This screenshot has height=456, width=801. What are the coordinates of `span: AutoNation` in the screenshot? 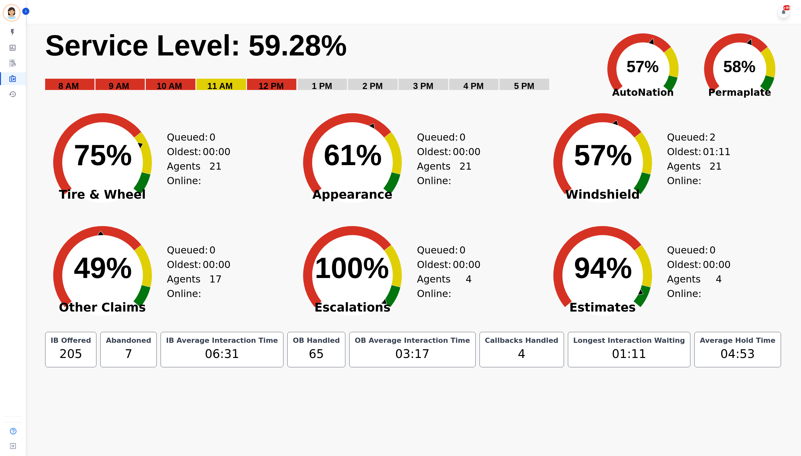 It's located at (643, 92).